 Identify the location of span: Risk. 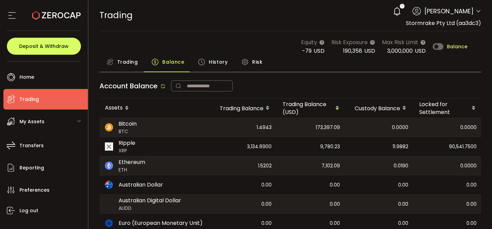
(257, 62).